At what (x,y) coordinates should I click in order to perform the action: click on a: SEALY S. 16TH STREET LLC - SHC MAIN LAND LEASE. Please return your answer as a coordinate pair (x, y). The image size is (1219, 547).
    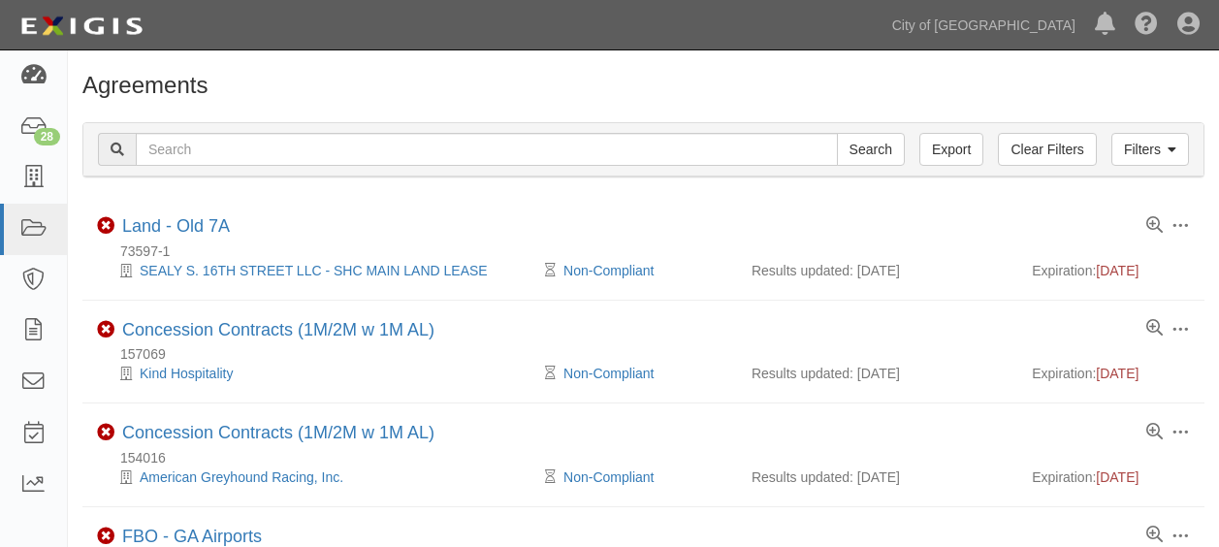
    Looking at the image, I should click on (313, 270).